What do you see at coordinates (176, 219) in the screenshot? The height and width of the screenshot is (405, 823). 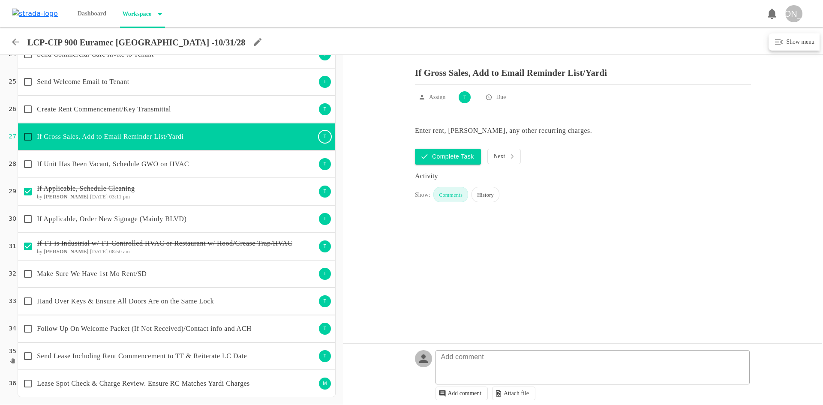 I see `p: If Applicable, Order New Signage (Mainly BLVD)` at bounding box center [176, 219].